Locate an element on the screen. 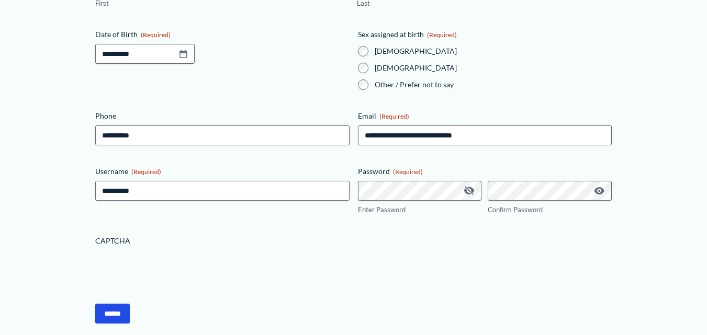 The height and width of the screenshot is (335, 707). label: Enter Password is located at coordinates (420, 210).